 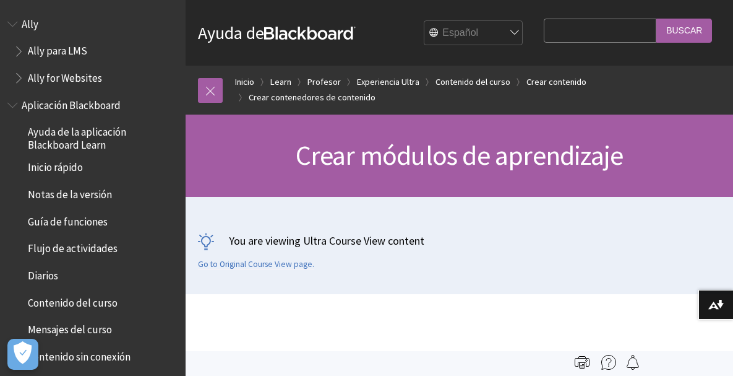 I want to click on span: Contenido del curso, so click(x=72, y=300).